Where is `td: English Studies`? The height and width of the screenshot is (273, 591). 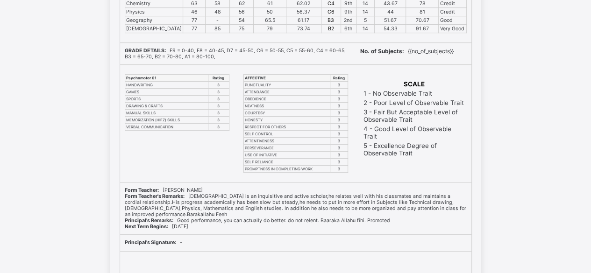
td: English Studies is located at coordinates (153, 187).